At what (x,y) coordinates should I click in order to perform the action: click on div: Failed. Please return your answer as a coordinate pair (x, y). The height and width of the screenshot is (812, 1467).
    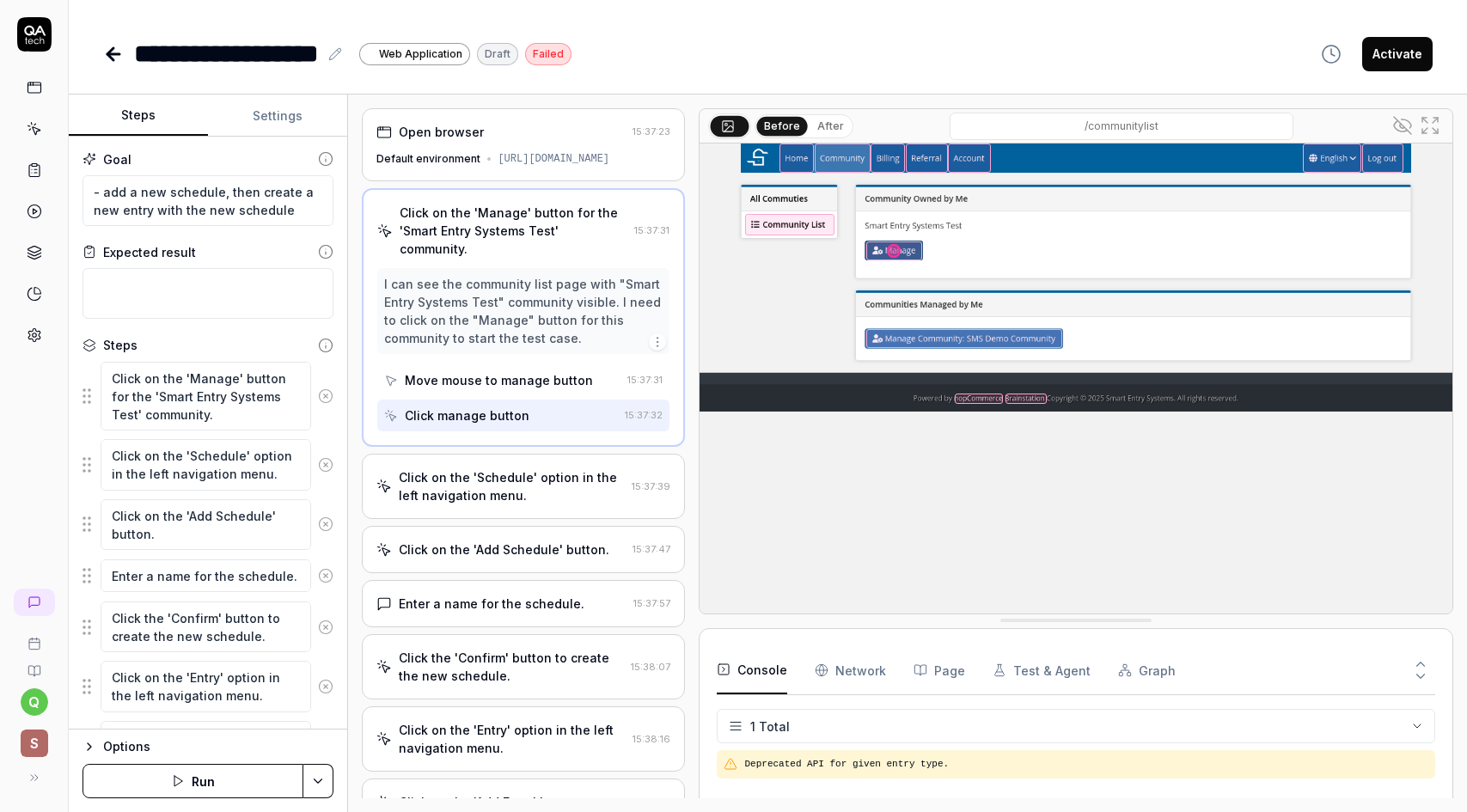
    Looking at the image, I should click on (549, 54).